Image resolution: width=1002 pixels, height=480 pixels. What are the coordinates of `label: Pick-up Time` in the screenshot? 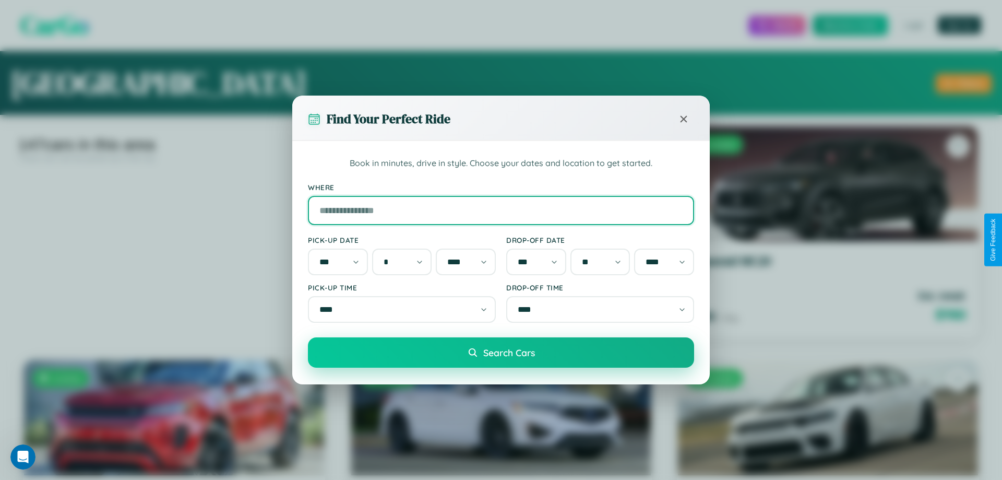 It's located at (402, 287).